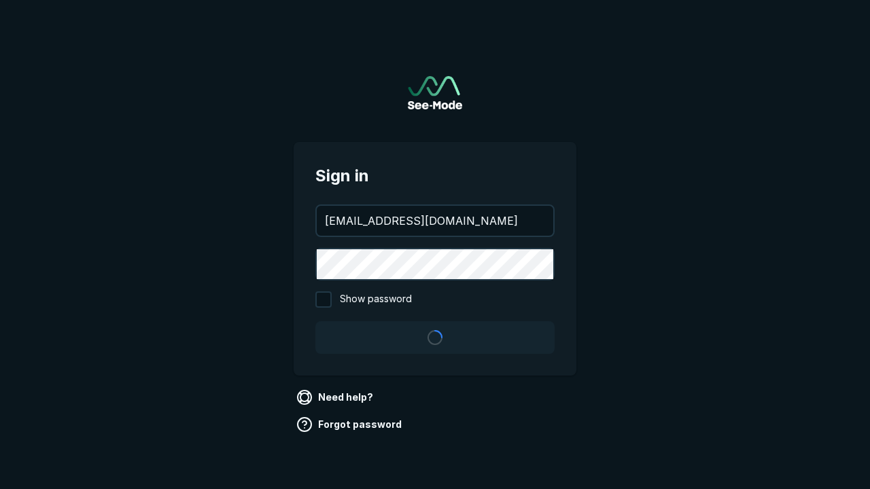  Describe the element at coordinates (435, 92) in the screenshot. I see `img: See-Mode Logo` at that location.